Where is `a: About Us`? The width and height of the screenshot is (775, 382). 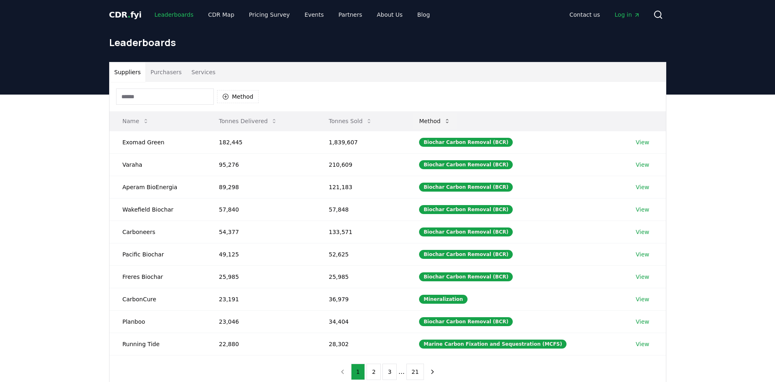 a: About Us is located at coordinates (389, 15).